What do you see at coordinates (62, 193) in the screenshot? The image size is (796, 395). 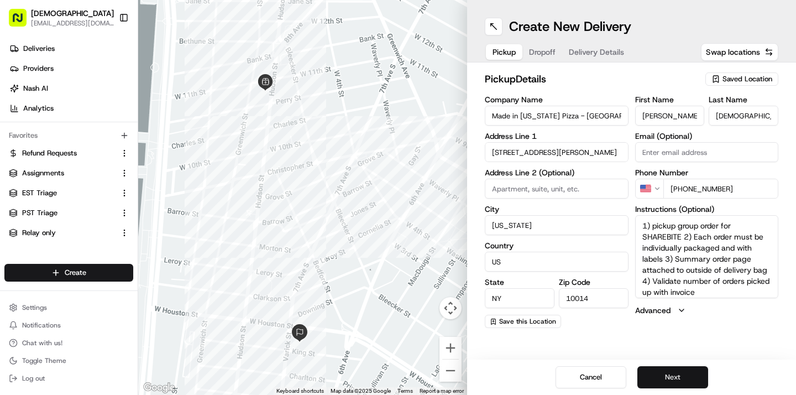 I see `a: EST Triage` at bounding box center [62, 193].